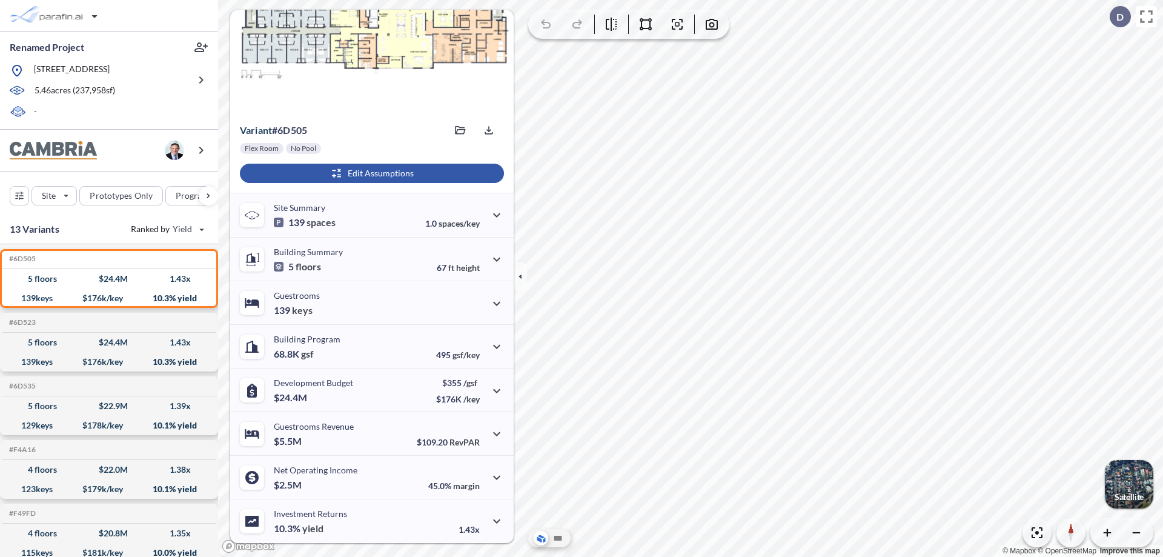 This screenshot has width=1163, height=557. Describe the element at coordinates (308, 267) in the screenshot. I see `span: floors` at that location.